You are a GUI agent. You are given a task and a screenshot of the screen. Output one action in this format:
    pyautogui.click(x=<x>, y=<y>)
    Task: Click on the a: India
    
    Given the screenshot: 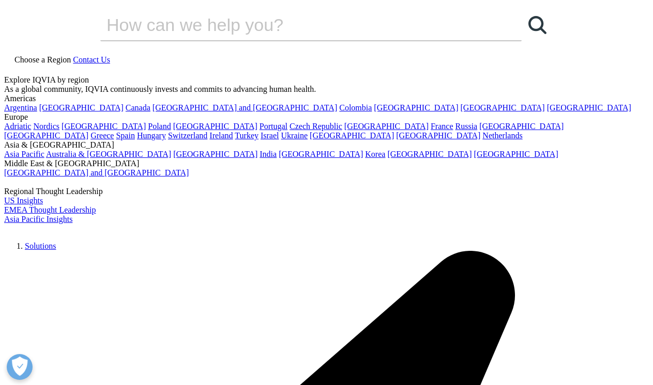 What is the action you would take?
    pyautogui.click(x=268, y=154)
    